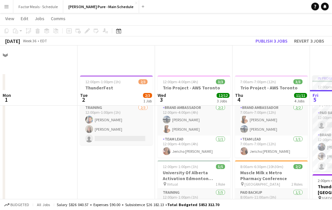 The width and height of the screenshot is (332, 210). What do you see at coordinates (44, 204) in the screenshot?
I see `span: All jobs` at bounding box center [44, 204].